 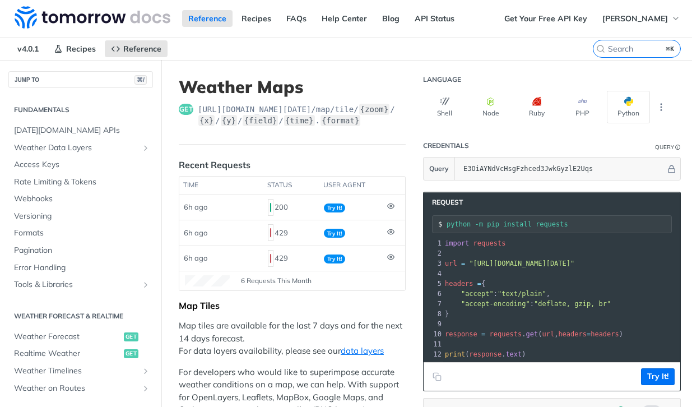 What do you see at coordinates (271, 258) in the screenshot?
I see `span: 429` at bounding box center [271, 258].